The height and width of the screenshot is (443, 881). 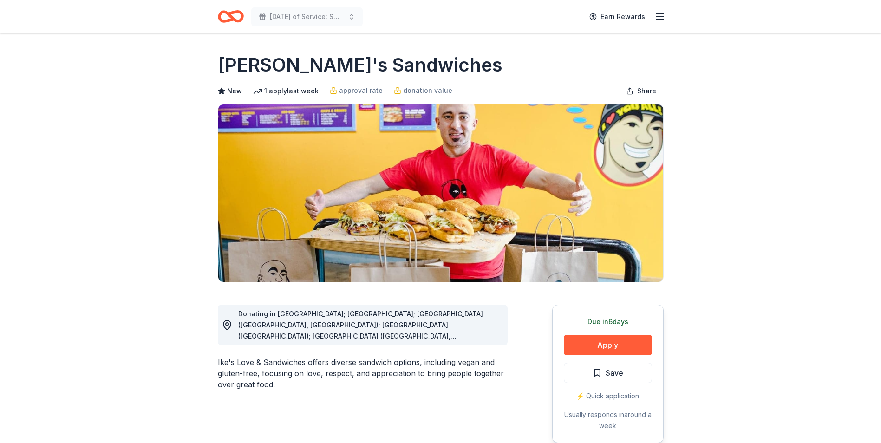 What do you see at coordinates (615, 373) in the screenshot?
I see `span: Save` at bounding box center [615, 373].